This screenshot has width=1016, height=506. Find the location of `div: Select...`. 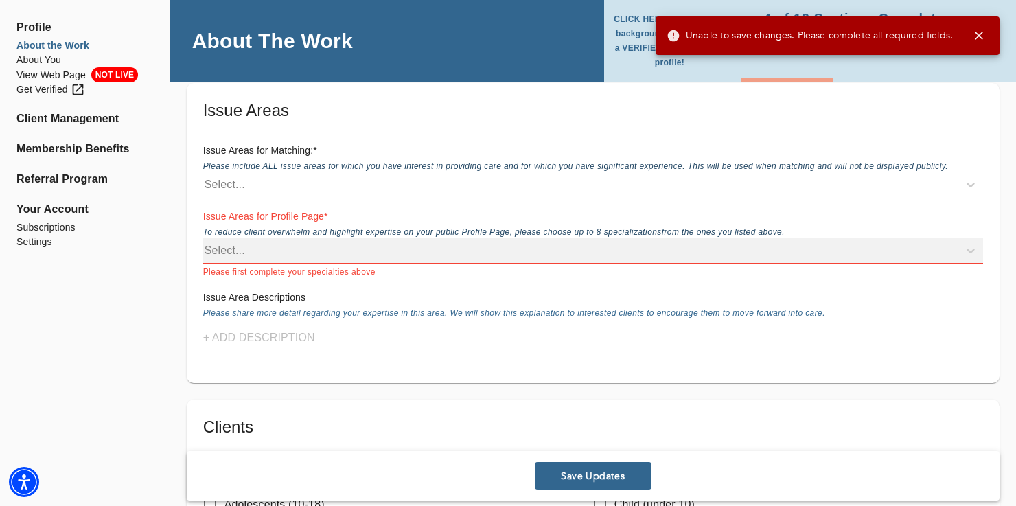

div: Select... is located at coordinates (224, 185).